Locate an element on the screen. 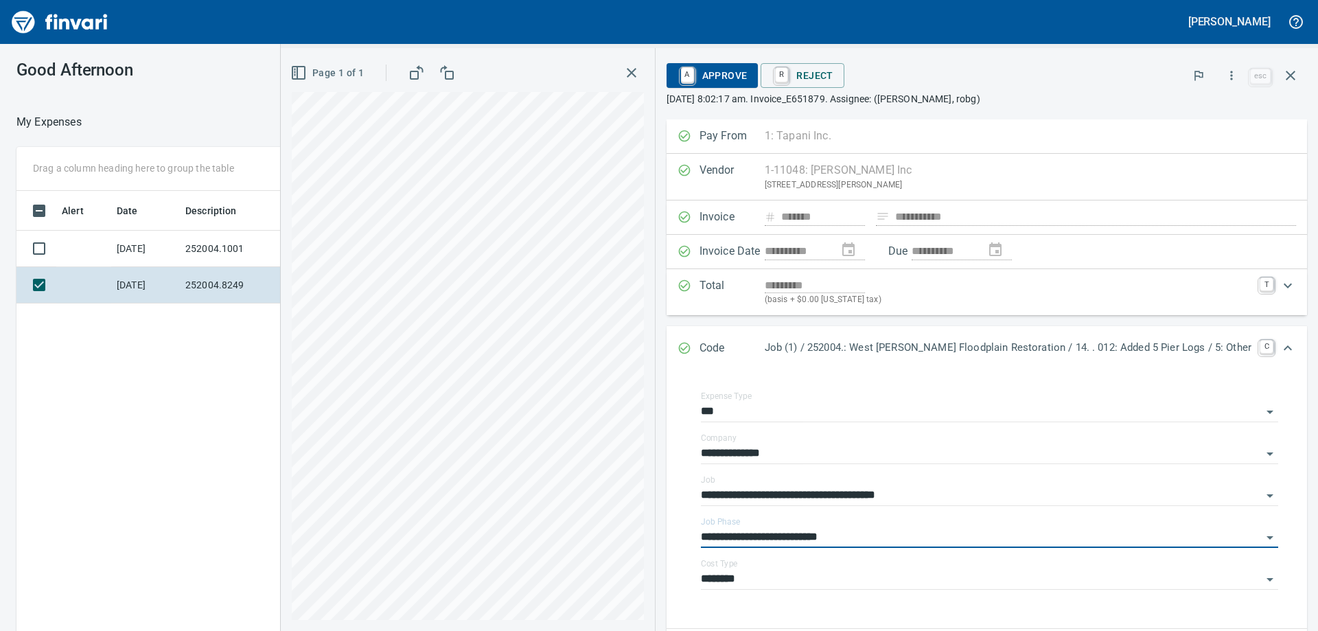  button: AApprove is located at coordinates (713, 76).